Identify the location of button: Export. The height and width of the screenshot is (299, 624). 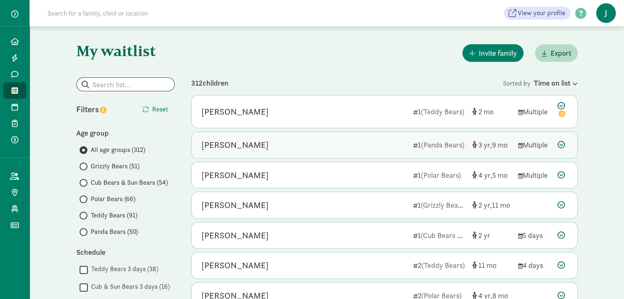
(556, 53).